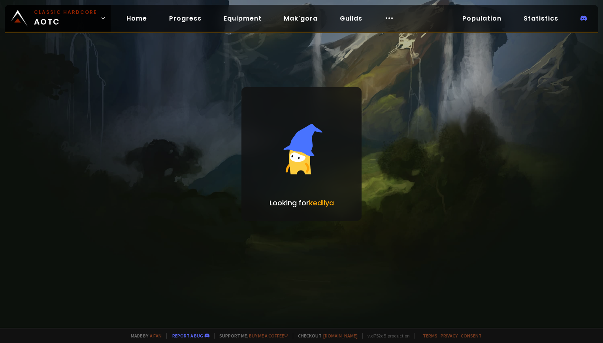 Image resolution: width=603 pixels, height=343 pixels. Describe the element at coordinates (449, 335) in the screenshot. I see `a: Privacy` at that location.